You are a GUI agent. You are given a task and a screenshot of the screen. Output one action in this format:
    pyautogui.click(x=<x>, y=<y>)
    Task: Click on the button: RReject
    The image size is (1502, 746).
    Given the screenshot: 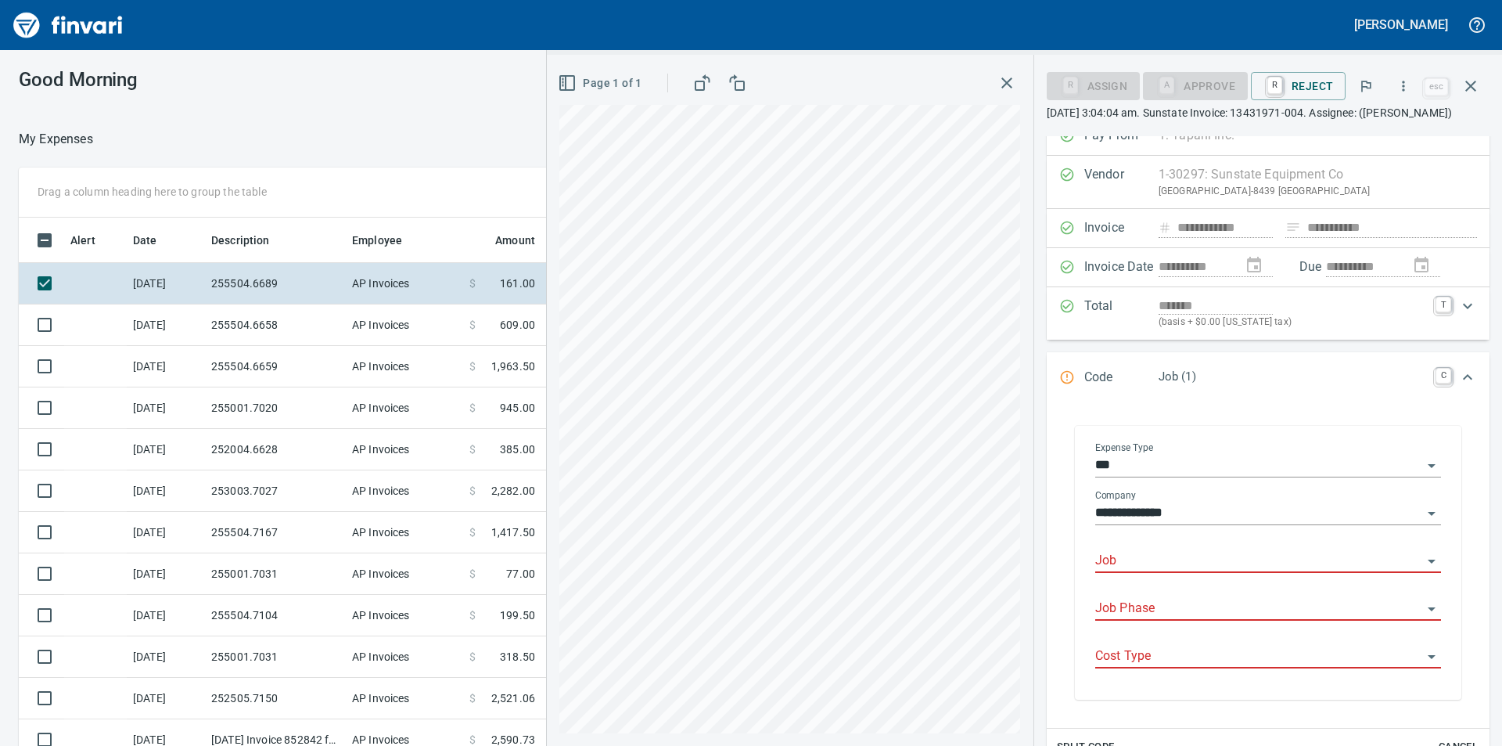 What is the action you would take?
    pyautogui.click(x=1298, y=86)
    